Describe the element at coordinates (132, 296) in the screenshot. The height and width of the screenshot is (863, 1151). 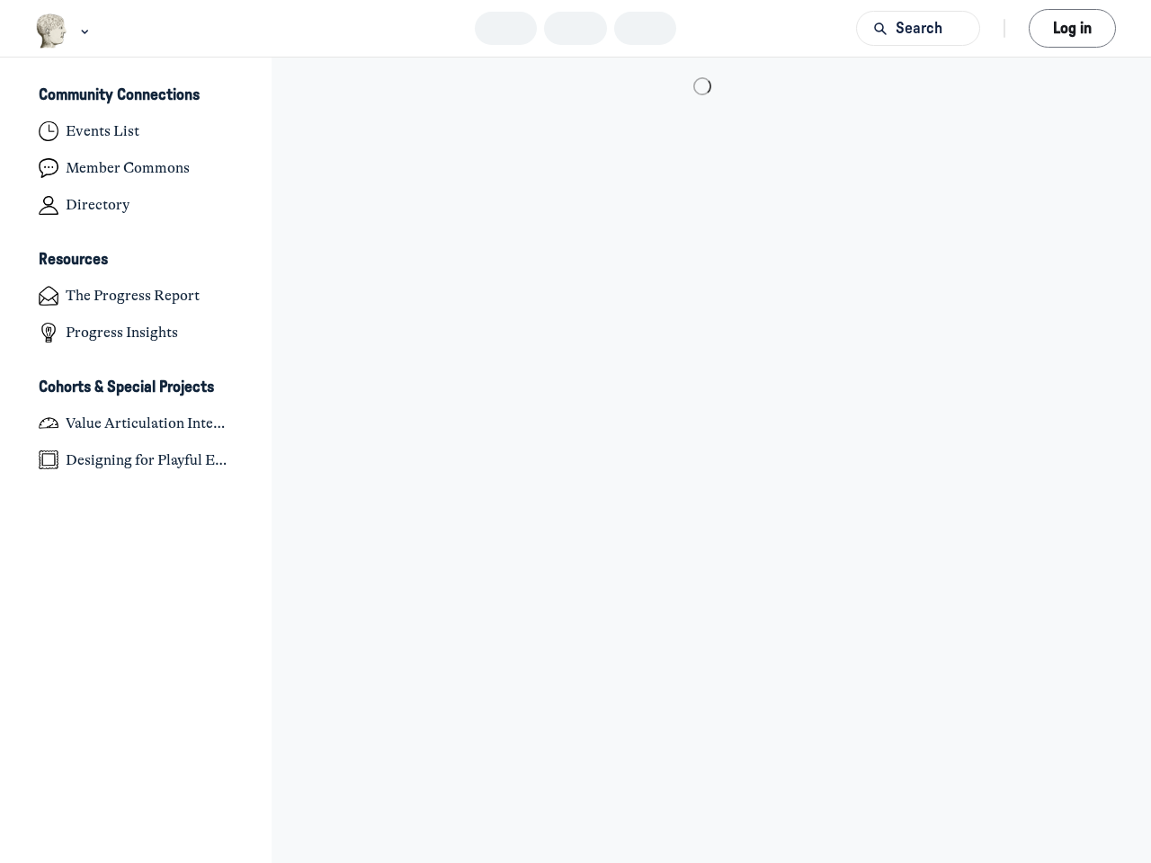
I see `h4: The Progress Report` at that location.